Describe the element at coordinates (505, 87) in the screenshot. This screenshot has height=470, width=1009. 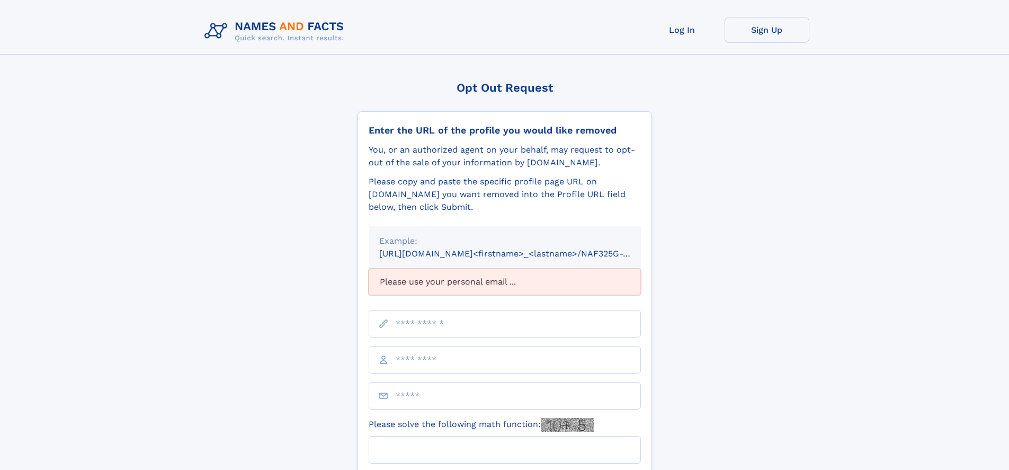
I see `div: Opt Out Request` at that location.